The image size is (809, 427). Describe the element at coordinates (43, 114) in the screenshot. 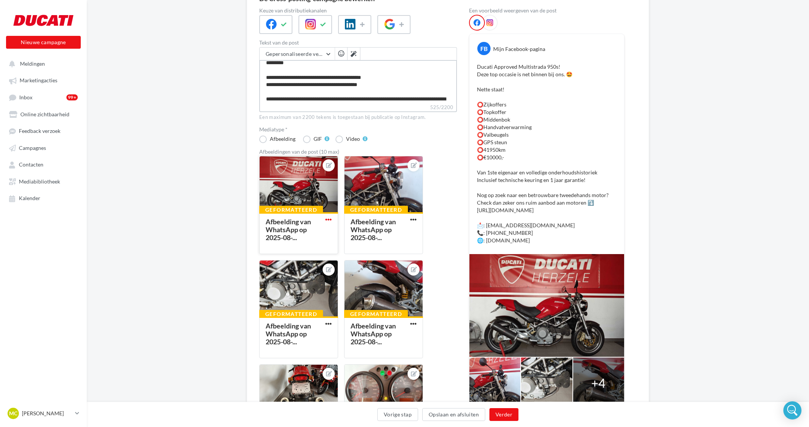

I see `a: Online zichtbaarheid` at that location.